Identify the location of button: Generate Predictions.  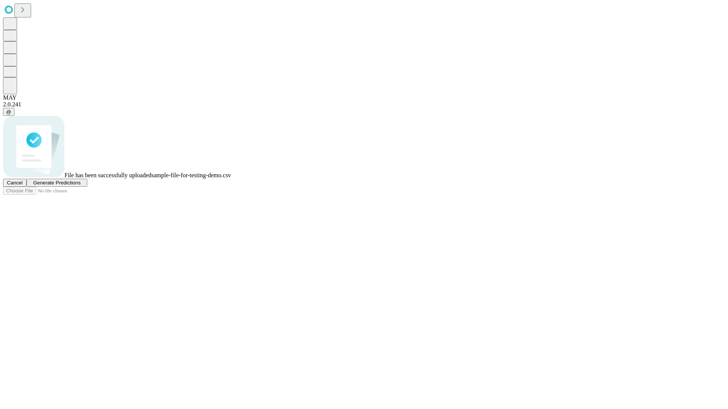
(57, 183).